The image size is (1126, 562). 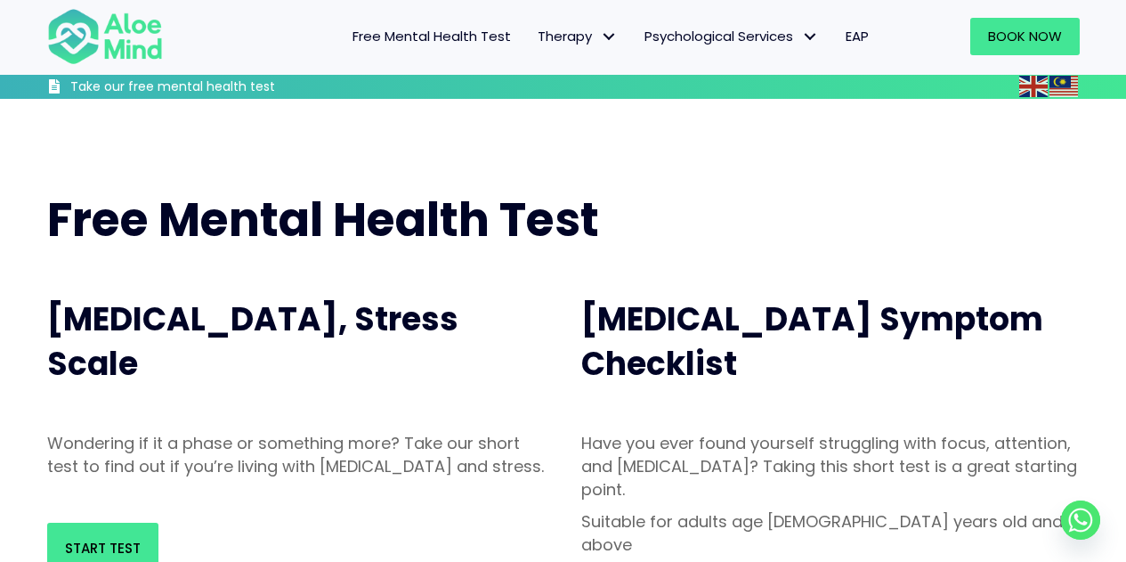 I want to click on span: Book Now, so click(x=1025, y=36).